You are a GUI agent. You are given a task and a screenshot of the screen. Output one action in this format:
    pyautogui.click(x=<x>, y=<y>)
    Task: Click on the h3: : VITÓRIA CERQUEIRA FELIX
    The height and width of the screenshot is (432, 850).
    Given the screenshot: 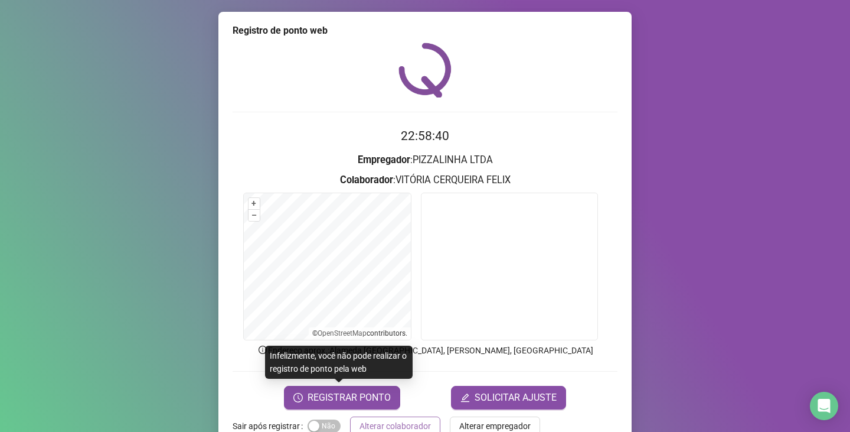 What is the action you would take?
    pyautogui.click(x=425, y=180)
    